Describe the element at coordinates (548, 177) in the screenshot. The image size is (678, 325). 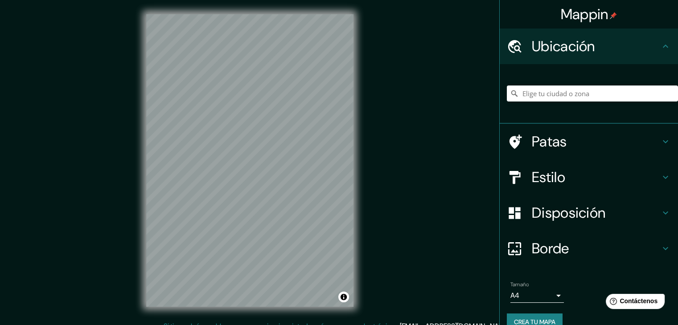
I see `font: Estilo` at that location.